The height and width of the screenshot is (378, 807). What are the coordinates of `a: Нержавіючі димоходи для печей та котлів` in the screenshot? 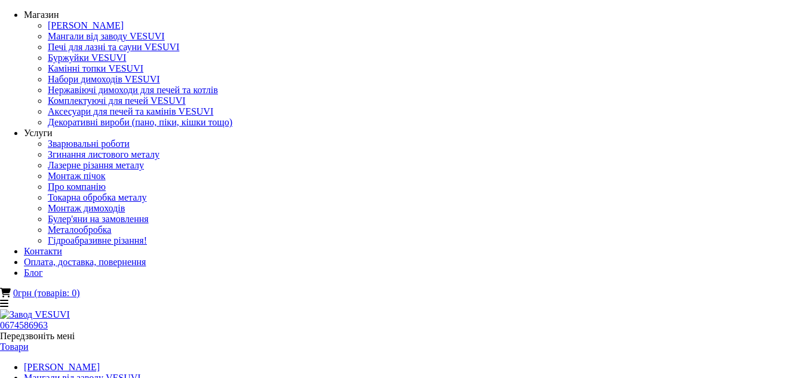 It's located at (133, 90).